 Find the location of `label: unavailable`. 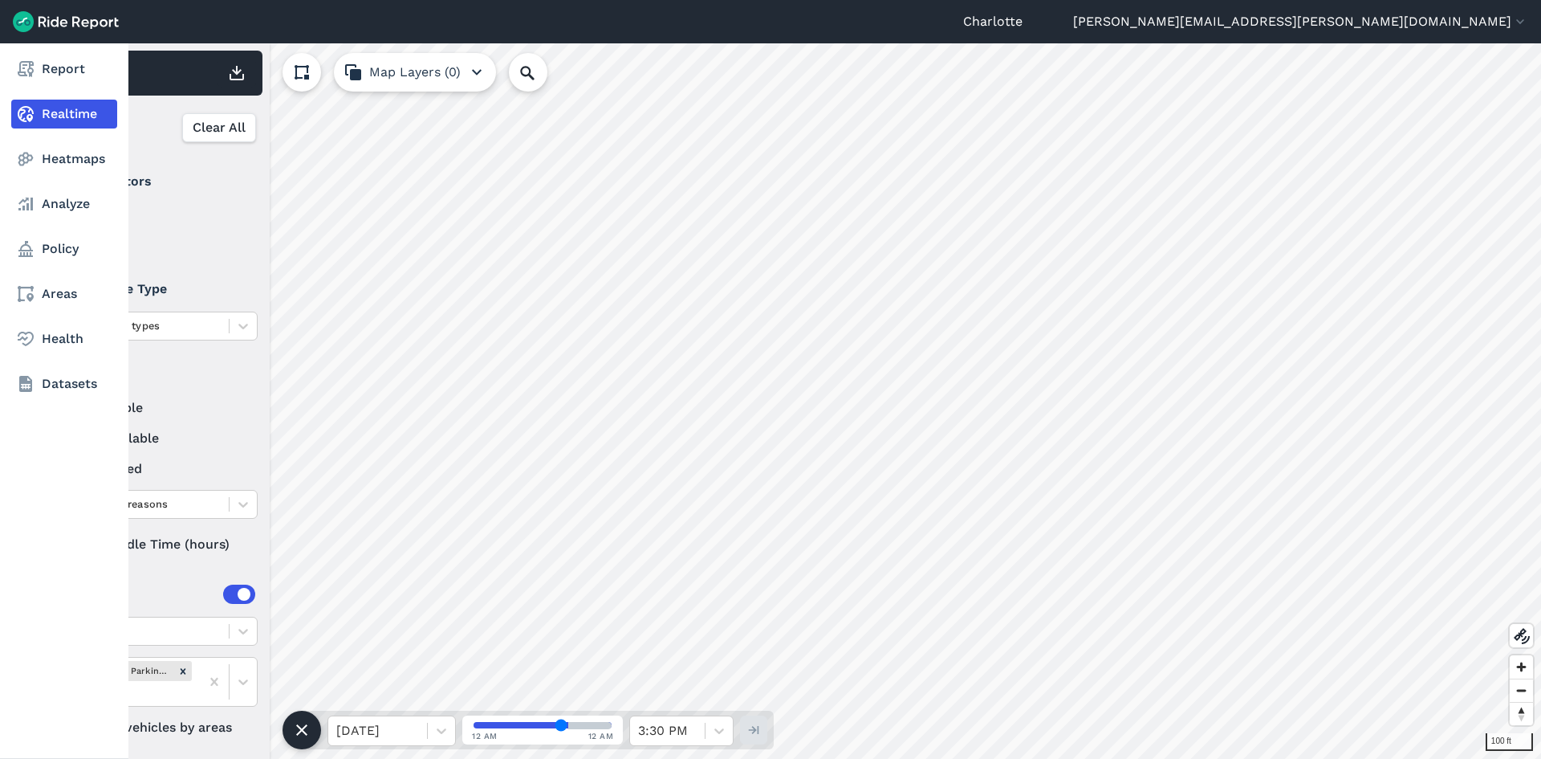

label: unavailable is located at coordinates (161, 438).